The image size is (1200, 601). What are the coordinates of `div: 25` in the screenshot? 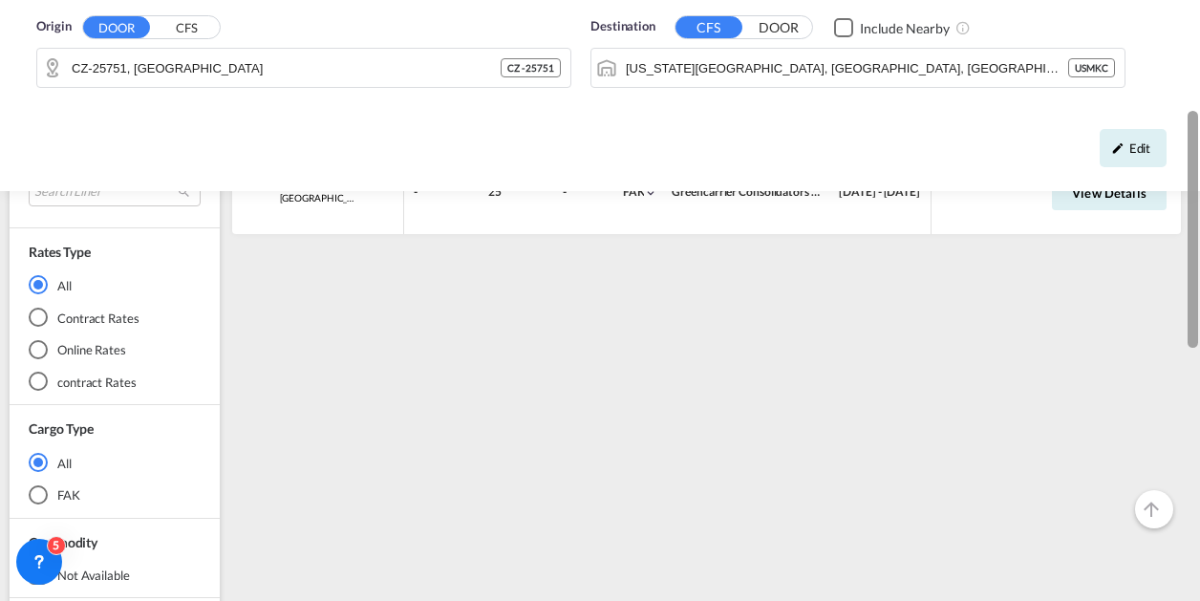 It's located at (516, 192).